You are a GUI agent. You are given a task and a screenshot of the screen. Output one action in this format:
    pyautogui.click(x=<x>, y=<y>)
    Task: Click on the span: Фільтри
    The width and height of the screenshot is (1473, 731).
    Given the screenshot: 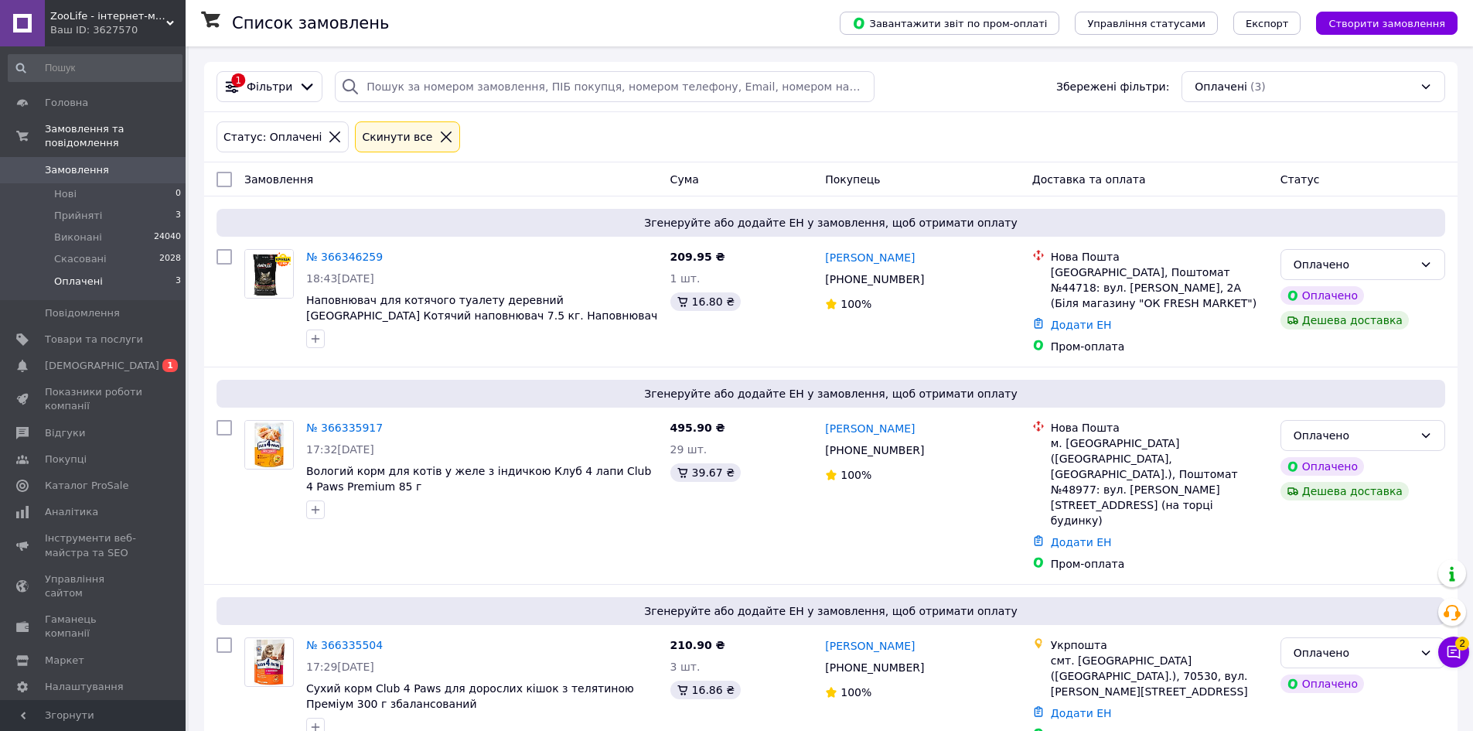 What is the action you would take?
    pyautogui.click(x=269, y=87)
    